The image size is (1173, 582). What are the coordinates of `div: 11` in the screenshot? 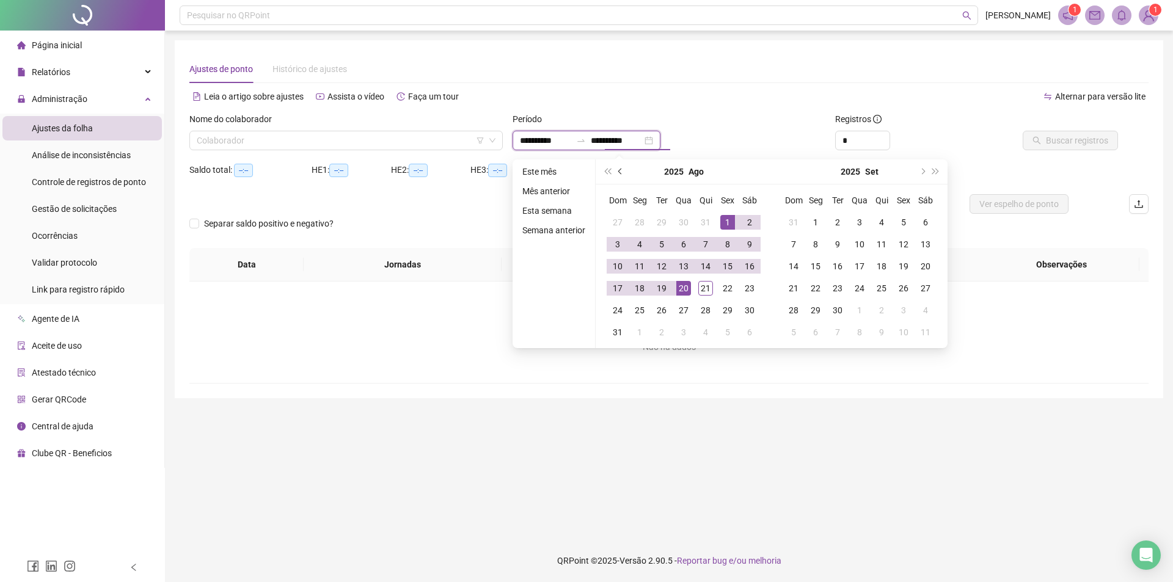 It's located at (640, 266).